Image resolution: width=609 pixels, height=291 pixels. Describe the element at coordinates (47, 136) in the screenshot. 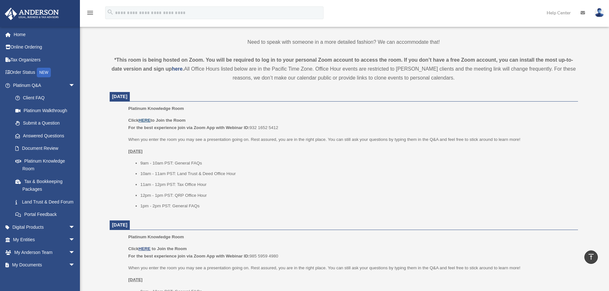

I see `a: Answered Questions` at that location.